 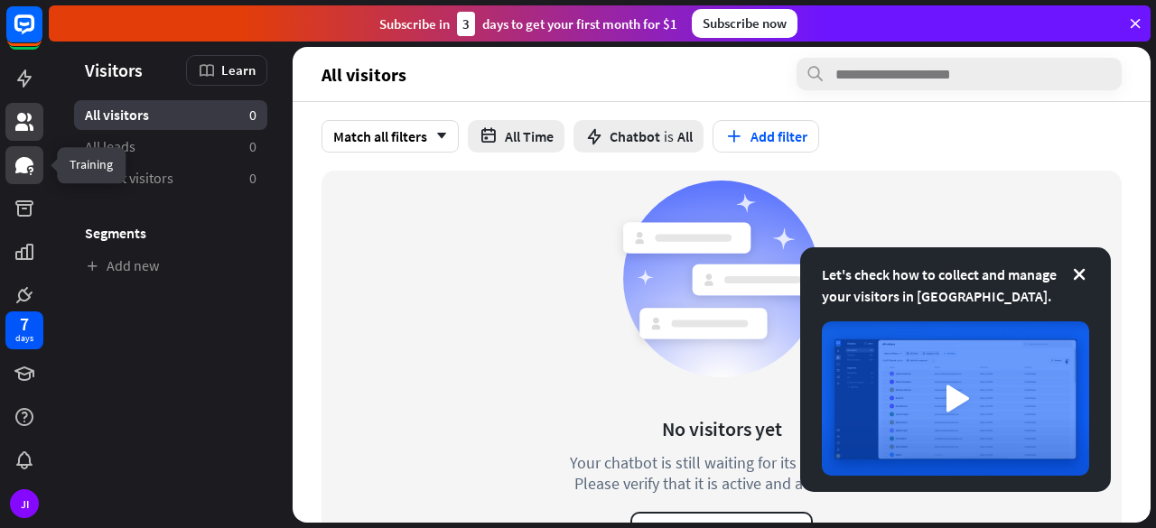 I want to click on button: Add filter, so click(x=766, y=136).